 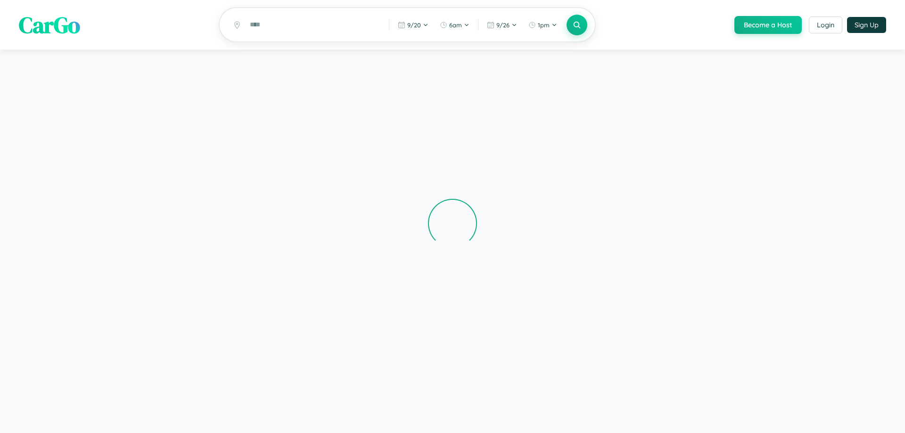 What do you see at coordinates (825, 25) in the screenshot?
I see `button: Login` at bounding box center [825, 25].